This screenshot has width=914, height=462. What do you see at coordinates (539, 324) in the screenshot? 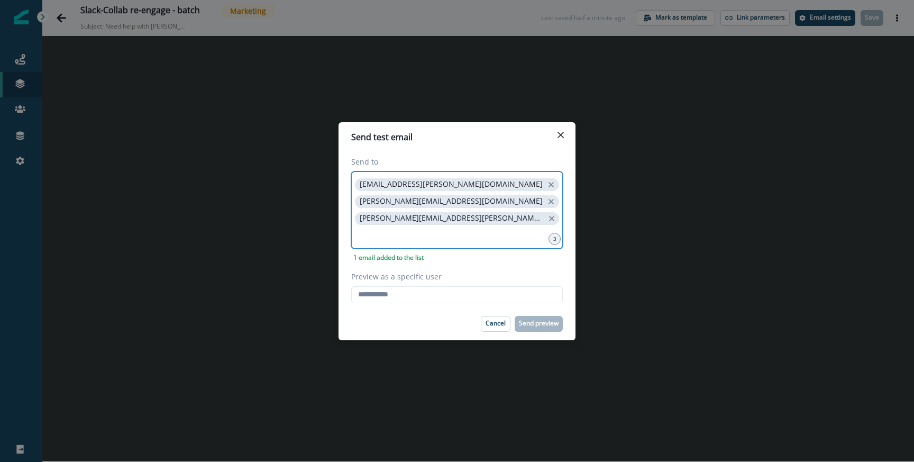
I see `button: Send preview` at bounding box center [539, 324].